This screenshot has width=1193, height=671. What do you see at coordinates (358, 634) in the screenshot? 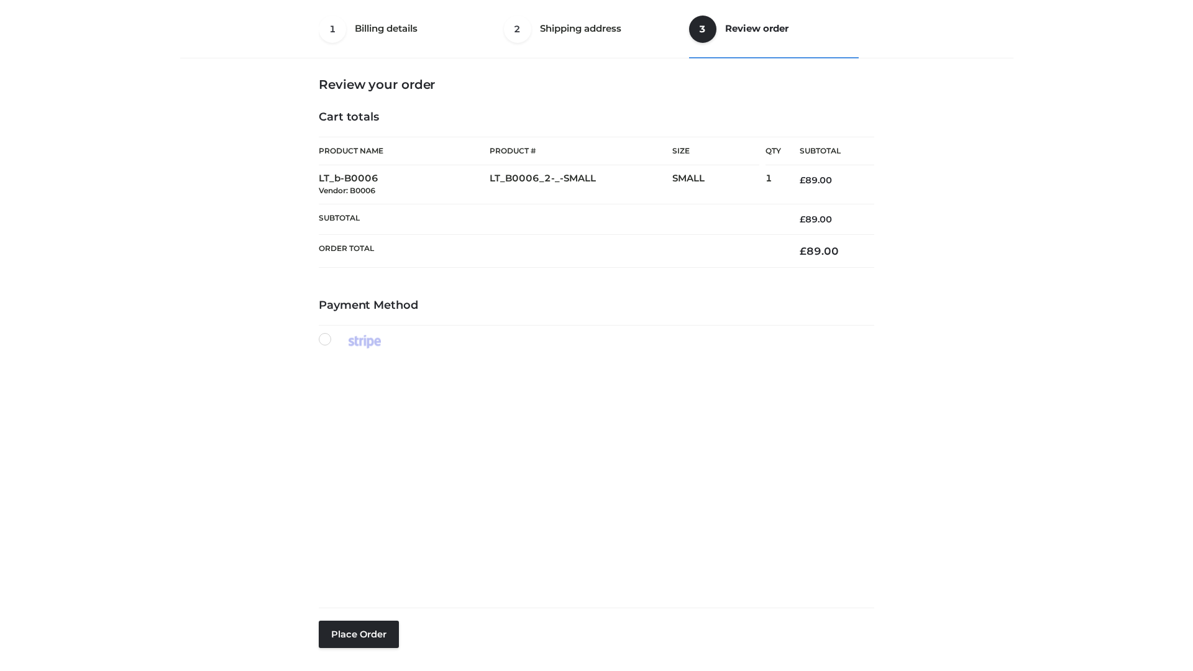
I see `button: Place order` at bounding box center [358, 634].